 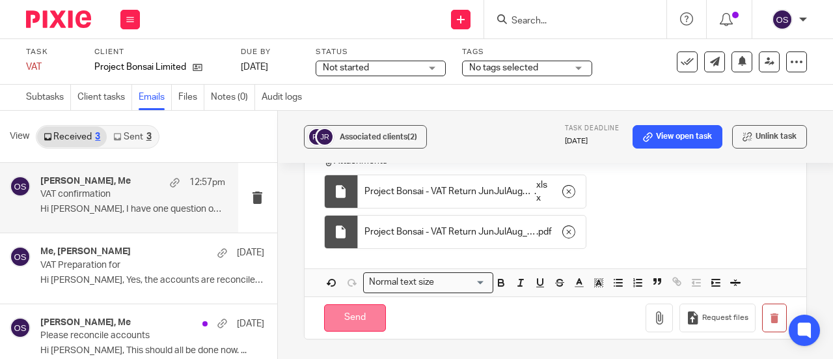 I want to click on span: No tags selected, so click(x=504, y=68).